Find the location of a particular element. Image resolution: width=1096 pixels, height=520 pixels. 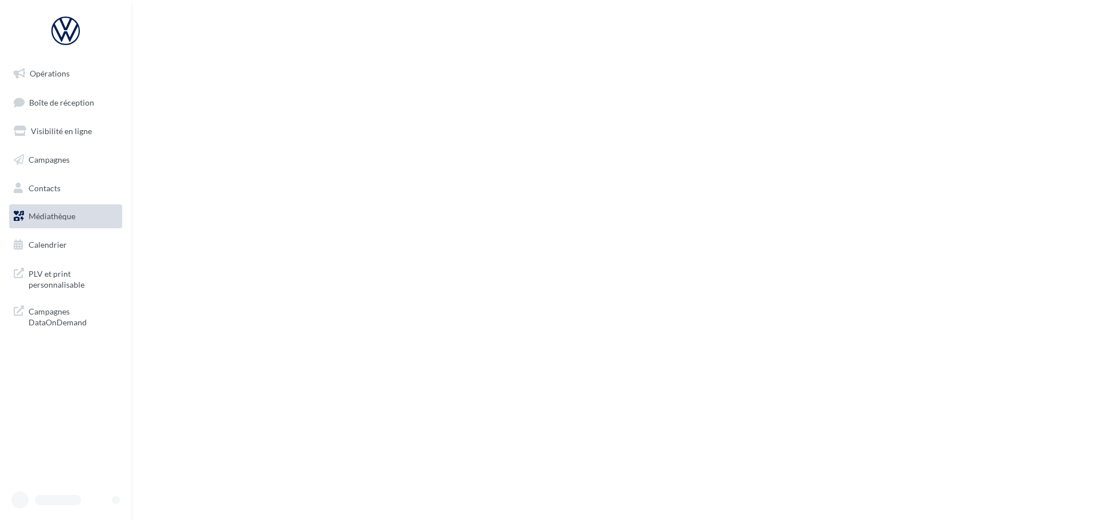

span: Campagnes DataOnDemand is located at coordinates (73, 316).